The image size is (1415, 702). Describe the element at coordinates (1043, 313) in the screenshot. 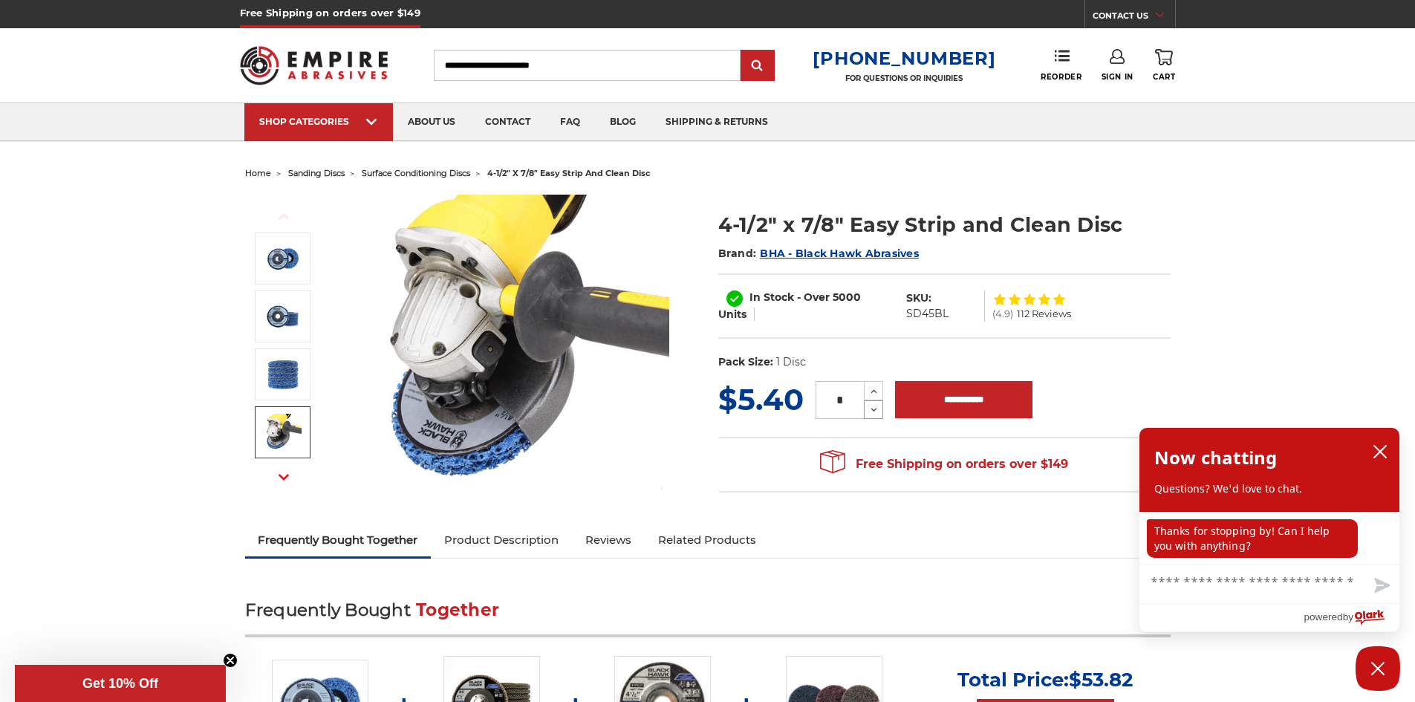

I see `span: 112 Reviews` at that location.